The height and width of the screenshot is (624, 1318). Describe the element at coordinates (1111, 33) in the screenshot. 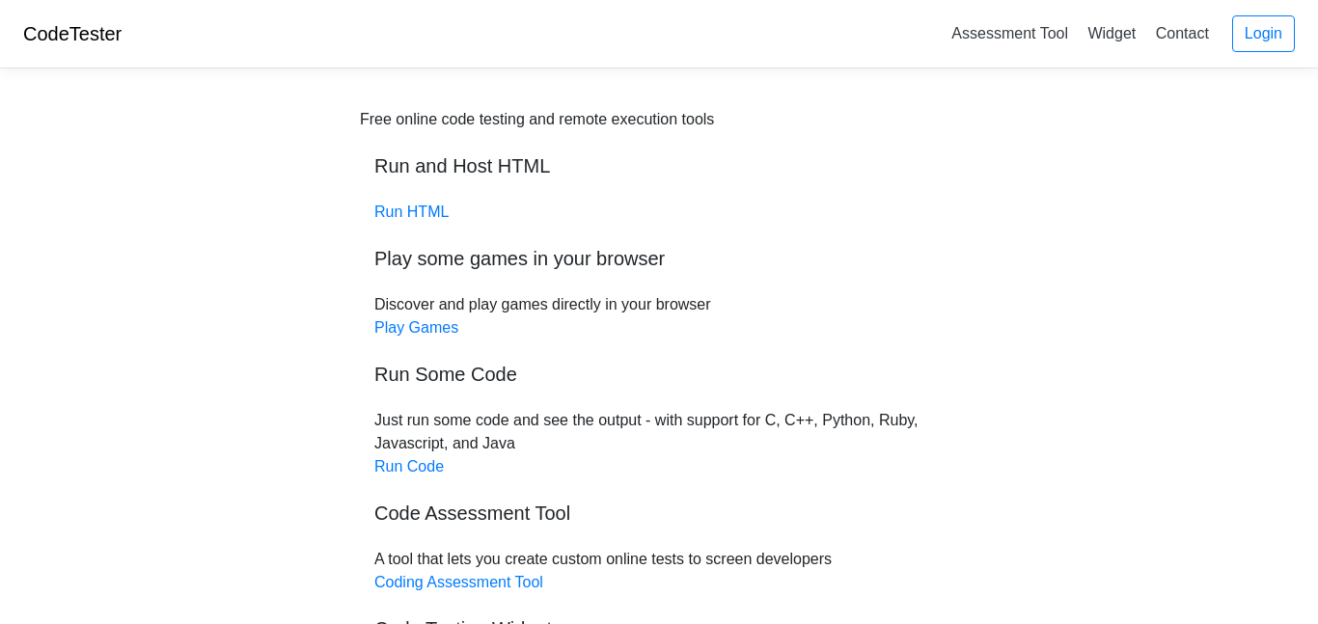

I see `a: Widget` at that location.